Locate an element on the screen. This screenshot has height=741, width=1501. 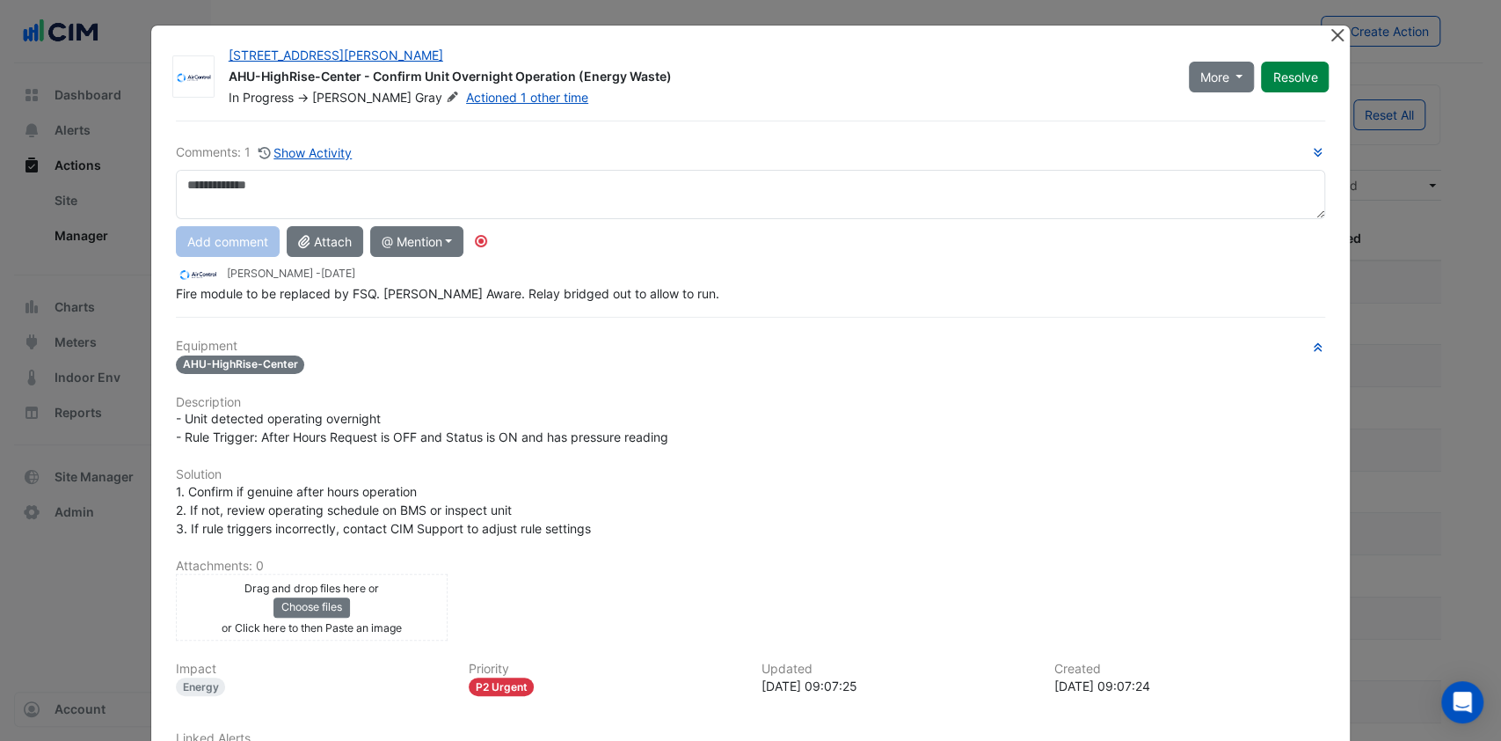
div: P2 Urgent is located at coordinates (501, 686).